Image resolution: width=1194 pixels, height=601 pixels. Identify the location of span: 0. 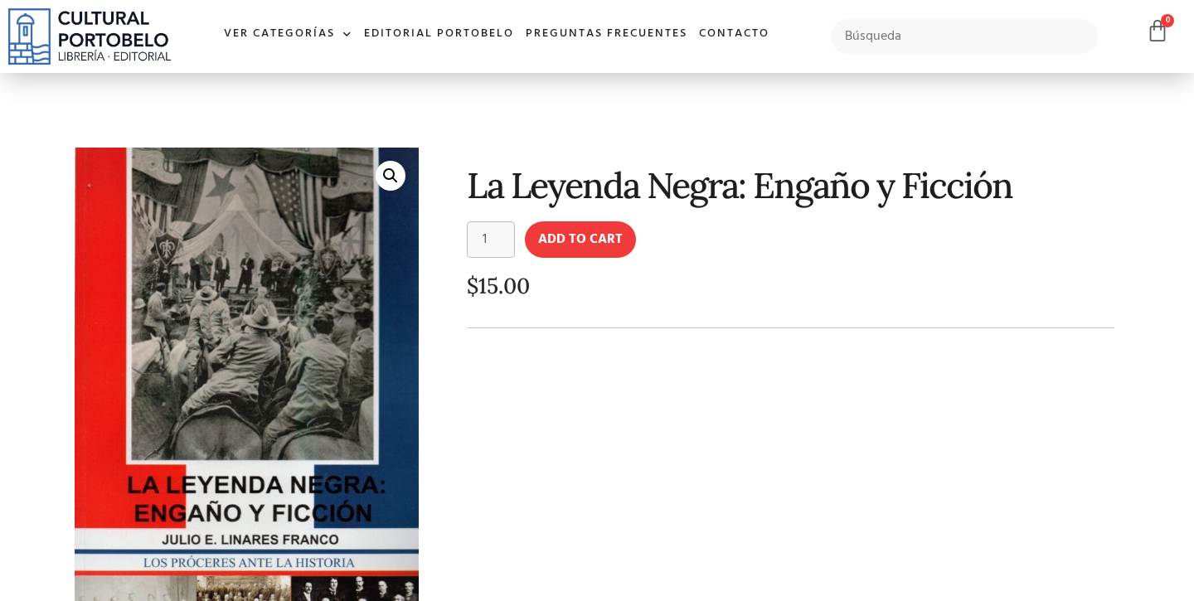
(1167, 21).